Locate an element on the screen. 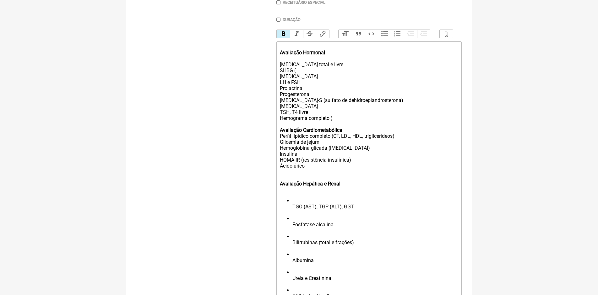  button: Decrease Level is located at coordinates (411, 34).